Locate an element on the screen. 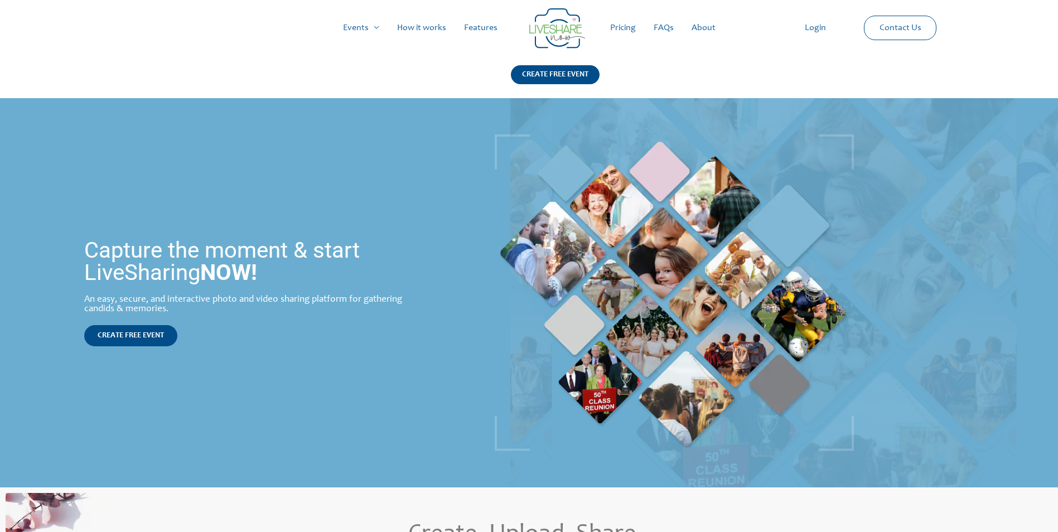 The height and width of the screenshot is (532, 1058). a: Events is located at coordinates (361, 28).